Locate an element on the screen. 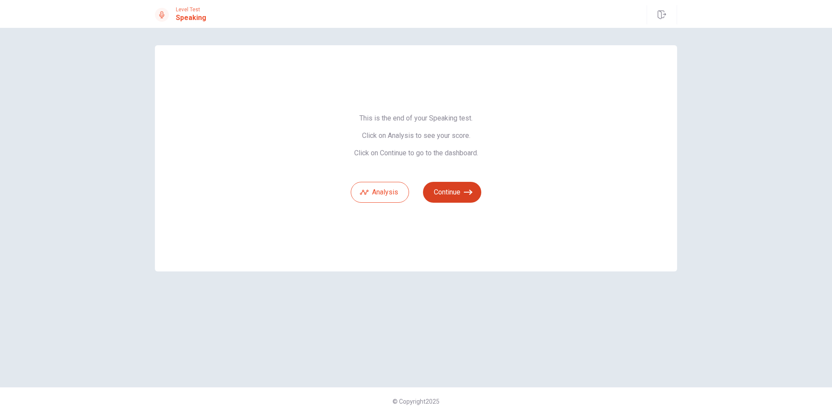 This screenshot has height=415, width=832. a: Analysis is located at coordinates (380, 192).